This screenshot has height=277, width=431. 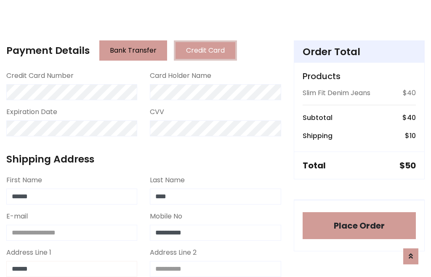 What do you see at coordinates (17, 216) in the screenshot?
I see `label: E-mail` at bounding box center [17, 216].